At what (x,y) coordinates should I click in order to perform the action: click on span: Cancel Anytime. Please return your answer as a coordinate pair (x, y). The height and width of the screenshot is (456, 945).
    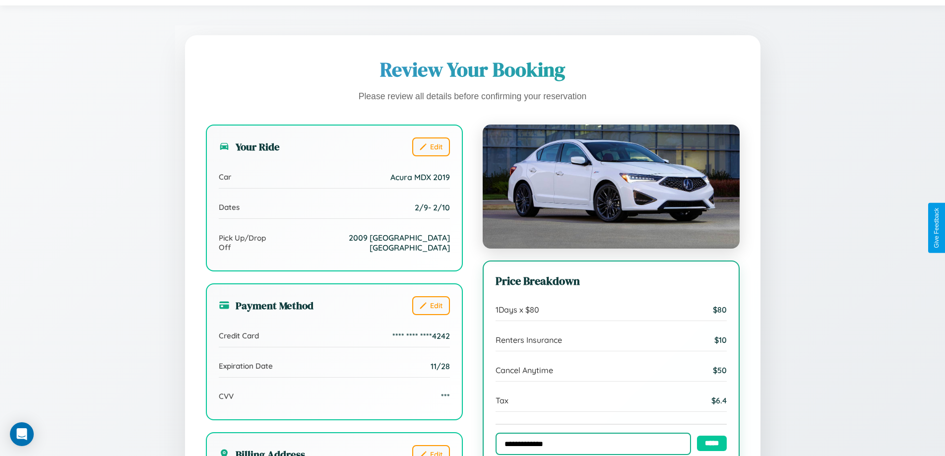
    Looking at the image, I should click on (524, 370).